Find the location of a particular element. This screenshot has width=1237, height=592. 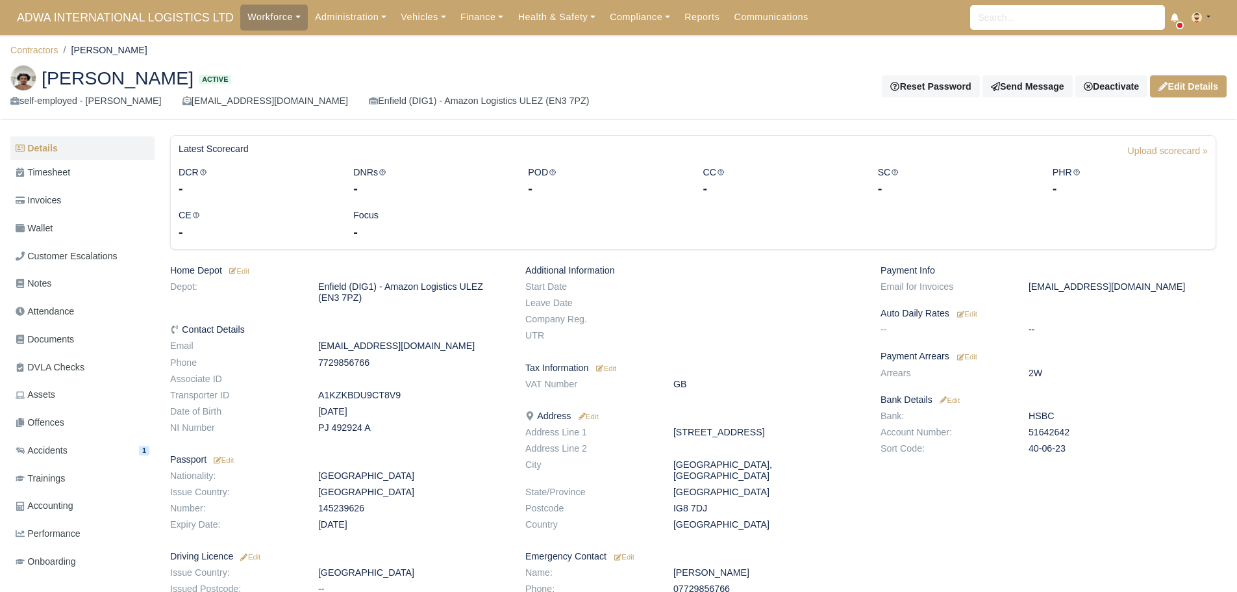

dd: A1KZKBDU9CT8V9 is located at coordinates (412, 395).